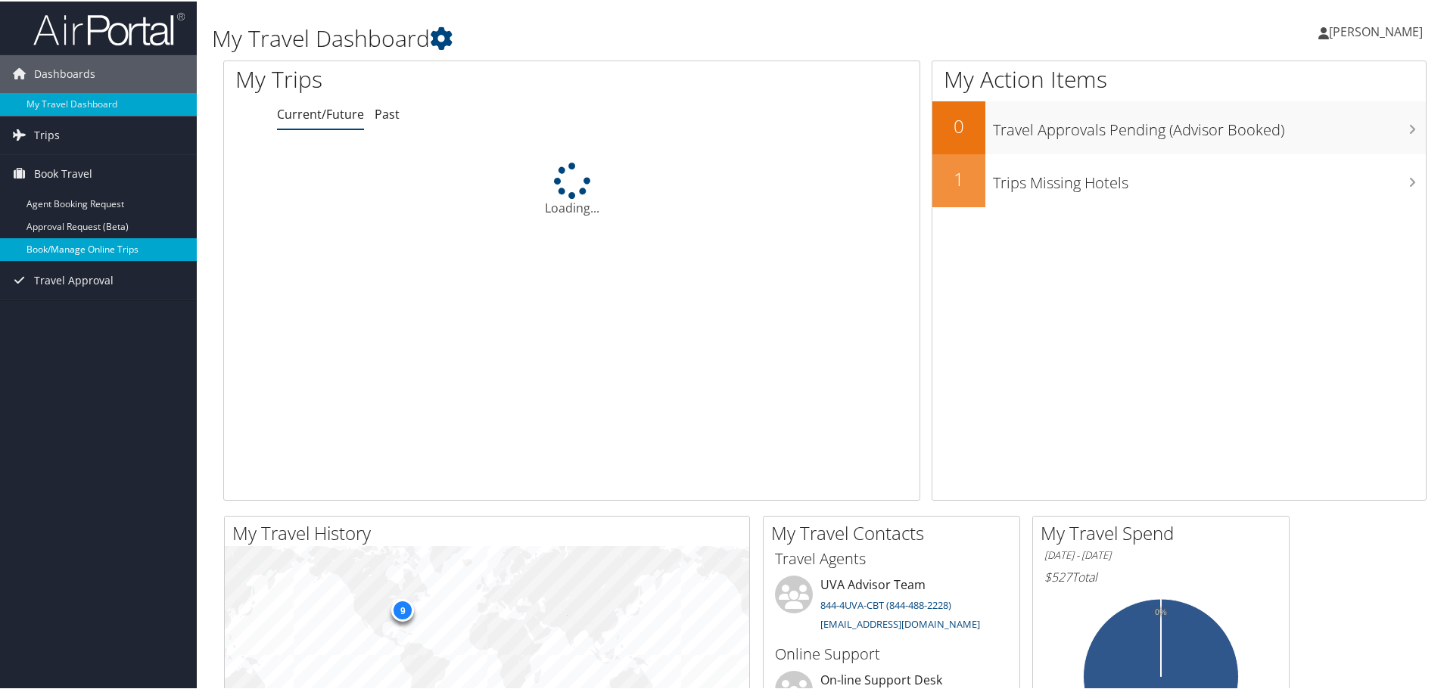  What do you see at coordinates (620, 37) in the screenshot?
I see `h1: My Travel Dashboard` at bounding box center [620, 37].